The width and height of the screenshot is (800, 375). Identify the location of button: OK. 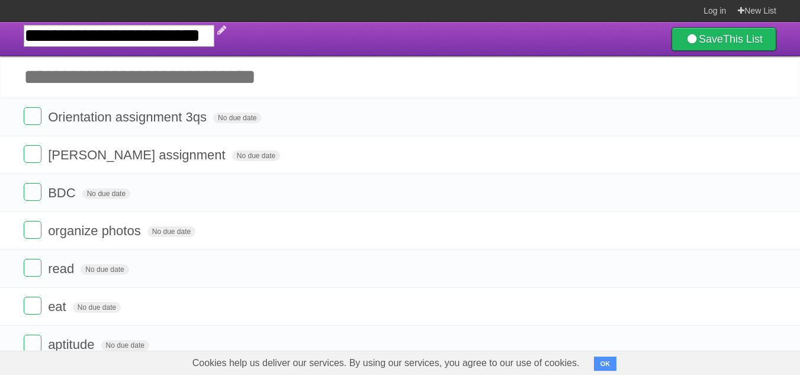
(605, 364).